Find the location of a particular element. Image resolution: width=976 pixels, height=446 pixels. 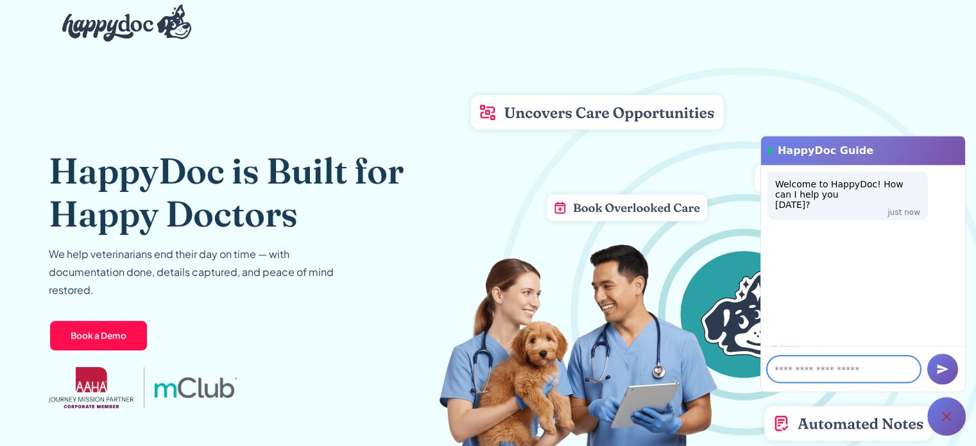

img: mclub logo is located at coordinates (196, 388).